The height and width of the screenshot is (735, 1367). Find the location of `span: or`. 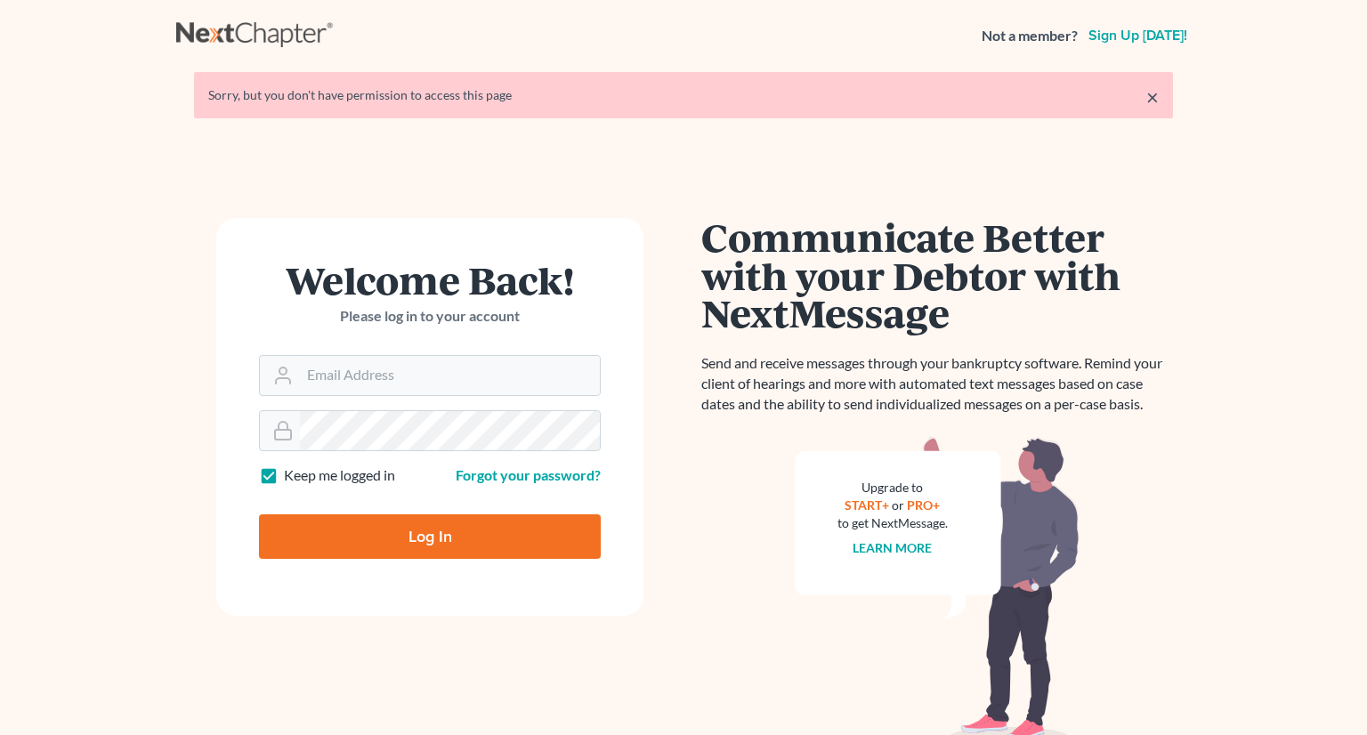

span: or is located at coordinates (899, 505).